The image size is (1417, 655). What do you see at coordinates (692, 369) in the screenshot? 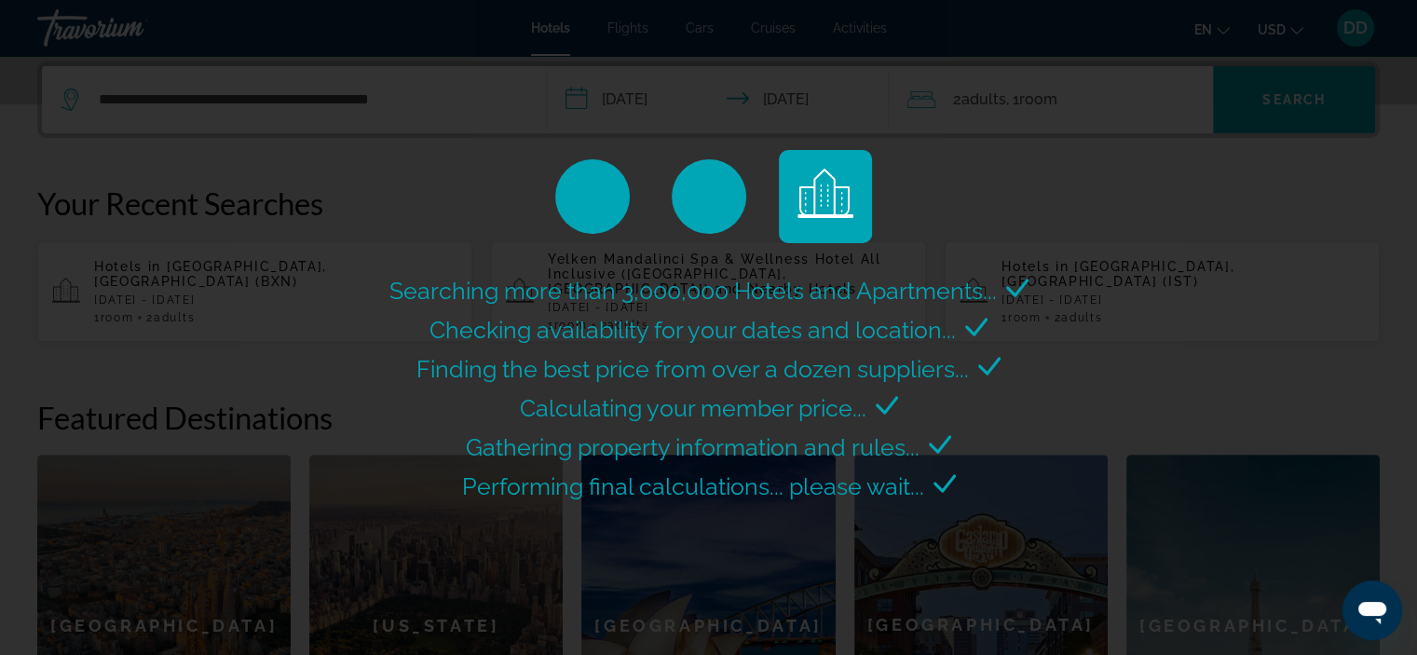
I see `span: Finding the best price from over a dozen suppliers...` at bounding box center [692, 369].